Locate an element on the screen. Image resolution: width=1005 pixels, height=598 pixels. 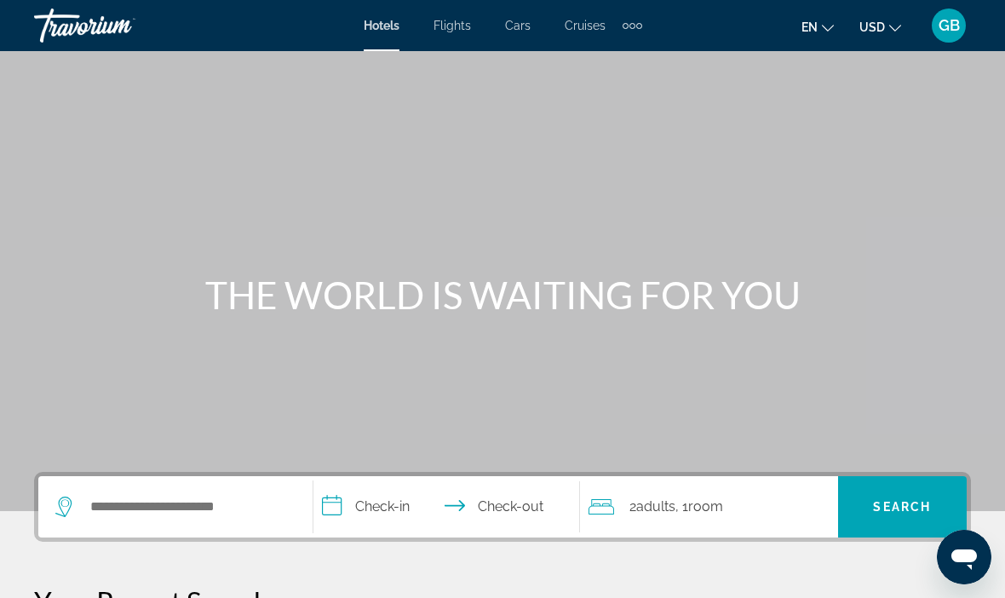
a: Hotels is located at coordinates (381, 26).